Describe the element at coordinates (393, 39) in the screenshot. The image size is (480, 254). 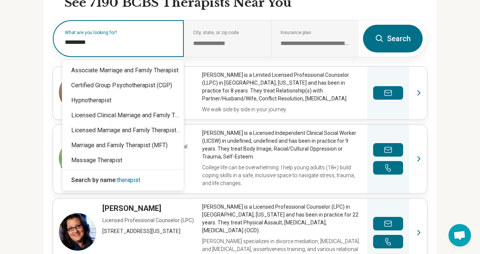
I see `button: Search` at that location.